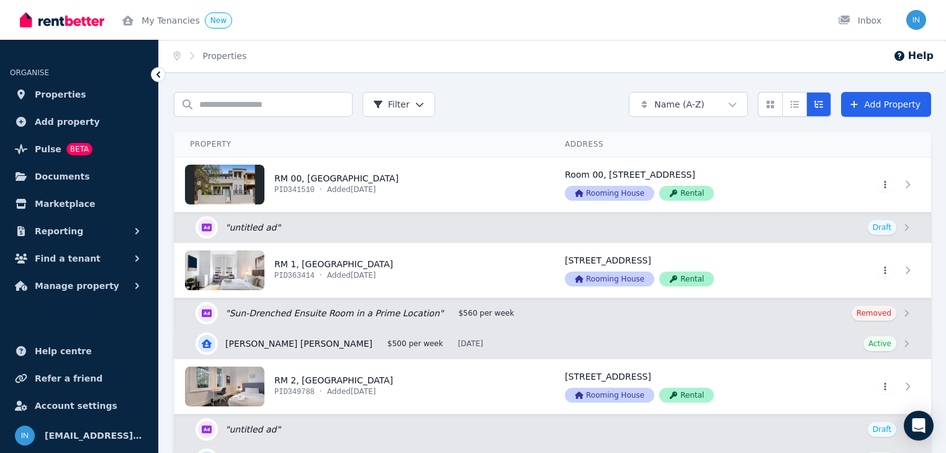  Describe the element at coordinates (771, 104) in the screenshot. I see `button: Card view` at that location.